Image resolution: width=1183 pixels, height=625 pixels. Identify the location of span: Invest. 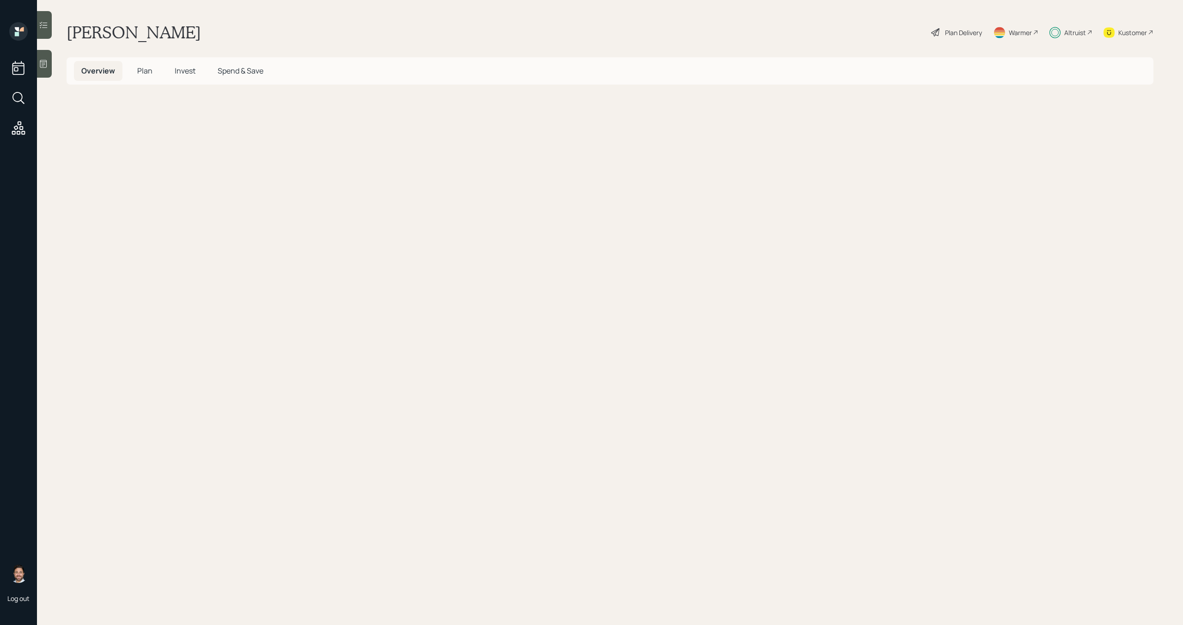
(185, 71).